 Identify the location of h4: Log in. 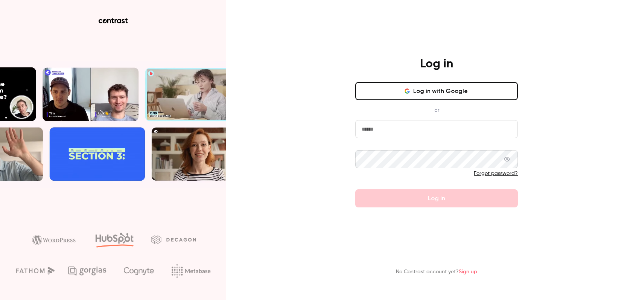
(437, 64).